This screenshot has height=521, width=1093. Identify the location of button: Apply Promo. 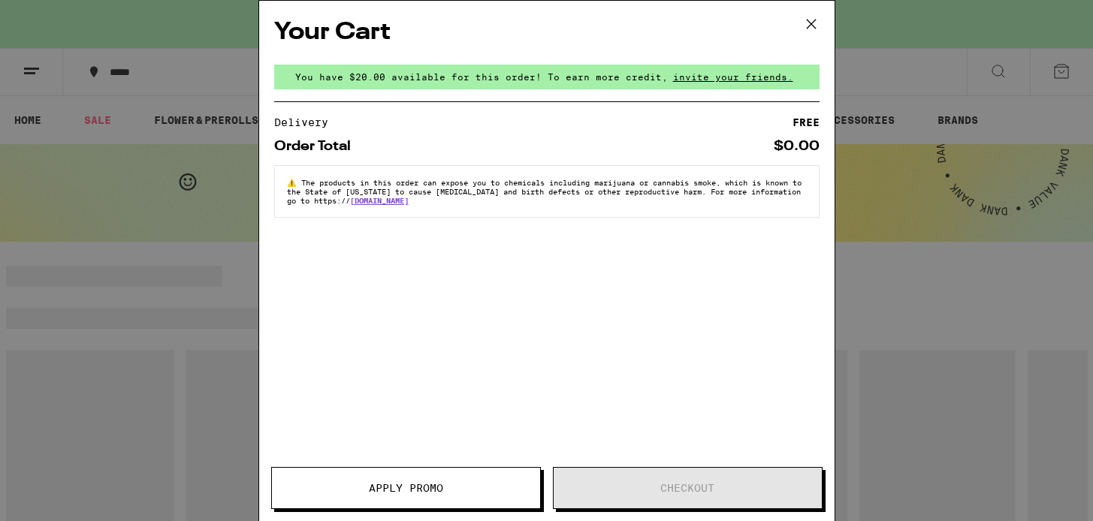
(405, 488).